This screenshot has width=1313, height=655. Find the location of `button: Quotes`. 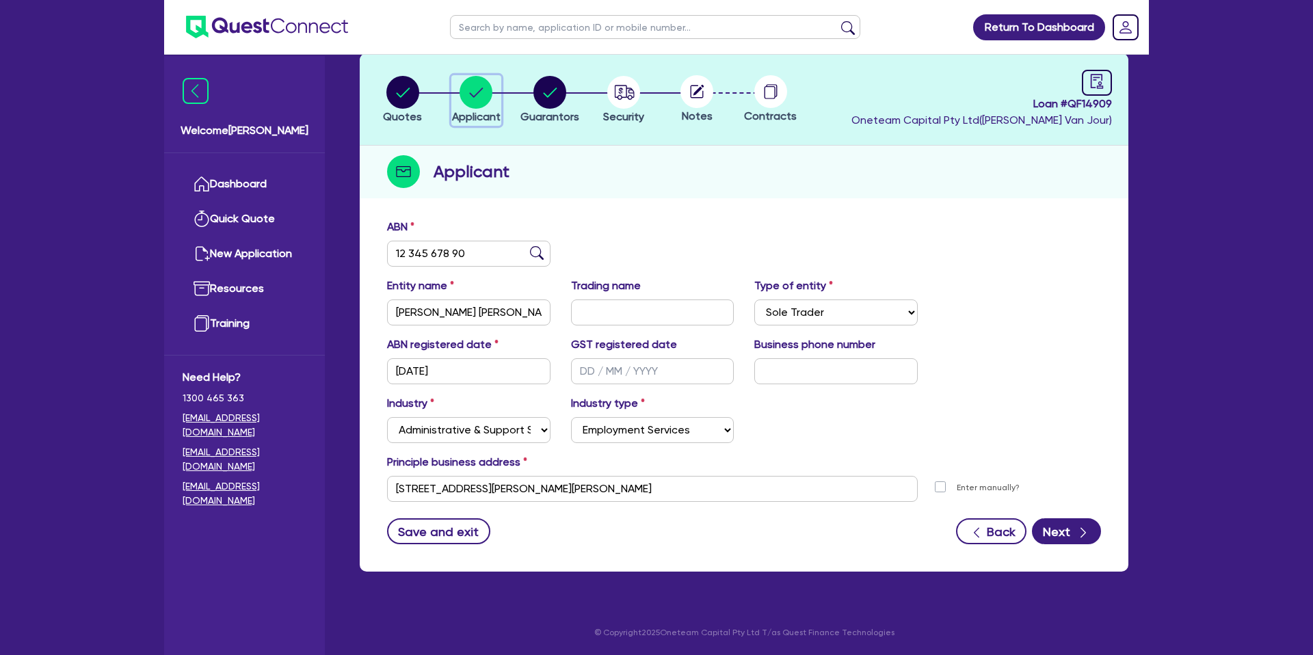

button: Quotes is located at coordinates (402, 100).